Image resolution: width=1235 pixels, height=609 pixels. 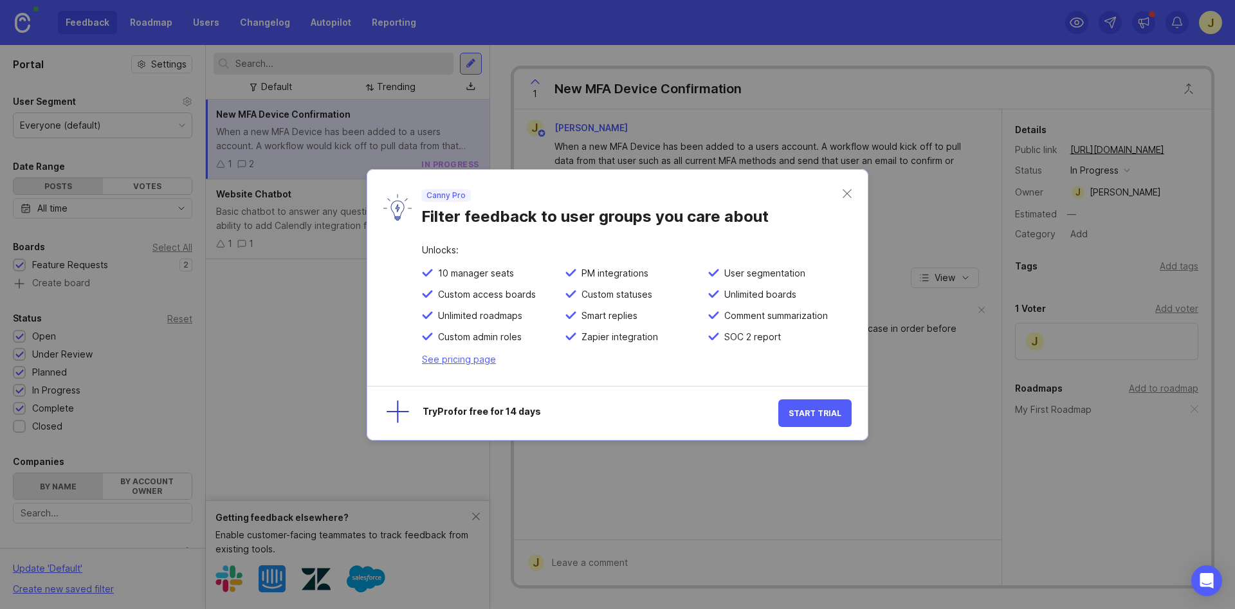 What do you see at coordinates (815, 413) in the screenshot?
I see `span: Start Trial` at bounding box center [815, 413].